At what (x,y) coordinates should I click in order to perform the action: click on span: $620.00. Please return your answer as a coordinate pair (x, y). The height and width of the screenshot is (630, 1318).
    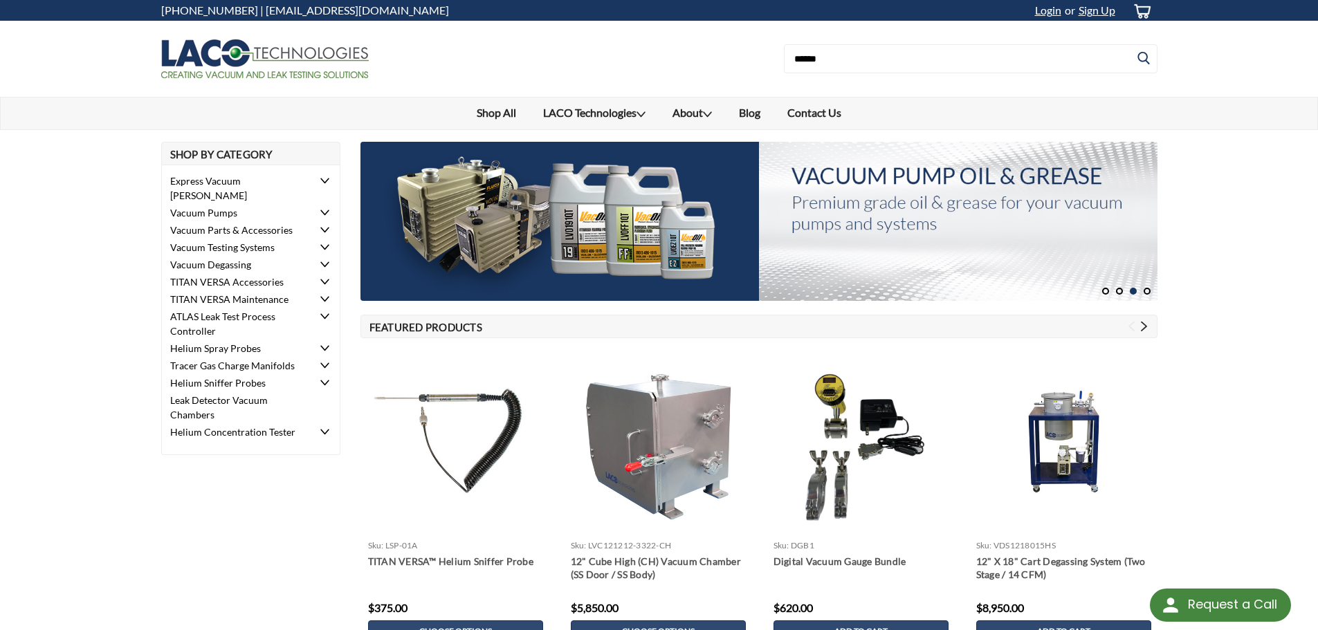
    Looking at the image, I should click on (793, 608).